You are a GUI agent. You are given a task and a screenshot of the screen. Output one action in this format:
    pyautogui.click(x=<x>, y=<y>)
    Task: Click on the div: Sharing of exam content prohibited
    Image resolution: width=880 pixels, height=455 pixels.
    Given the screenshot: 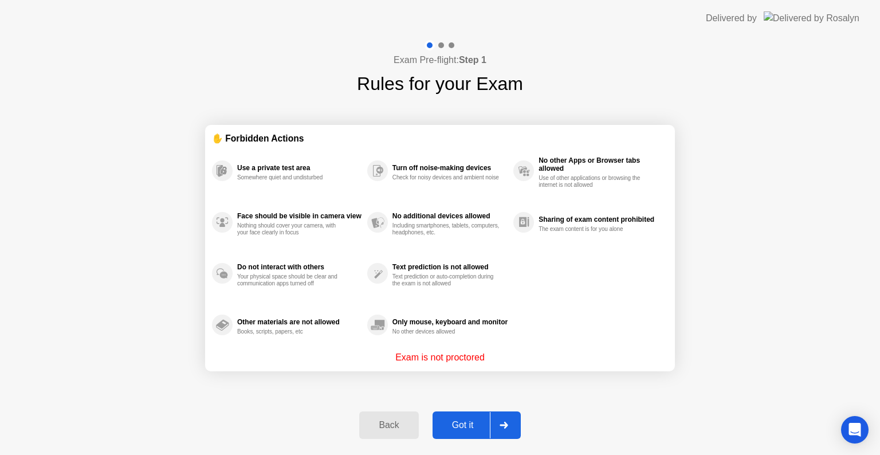 What is the action you would take?
    pyautogui.click(x=600, y=219)
    